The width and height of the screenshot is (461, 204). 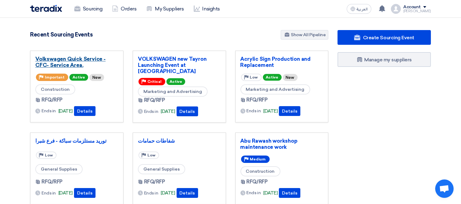 What do you see at coordinates (282, 144) in the screenshot?
I see `a: Abu Rawash workshop maintenance work` at bounding box center [282, 144].